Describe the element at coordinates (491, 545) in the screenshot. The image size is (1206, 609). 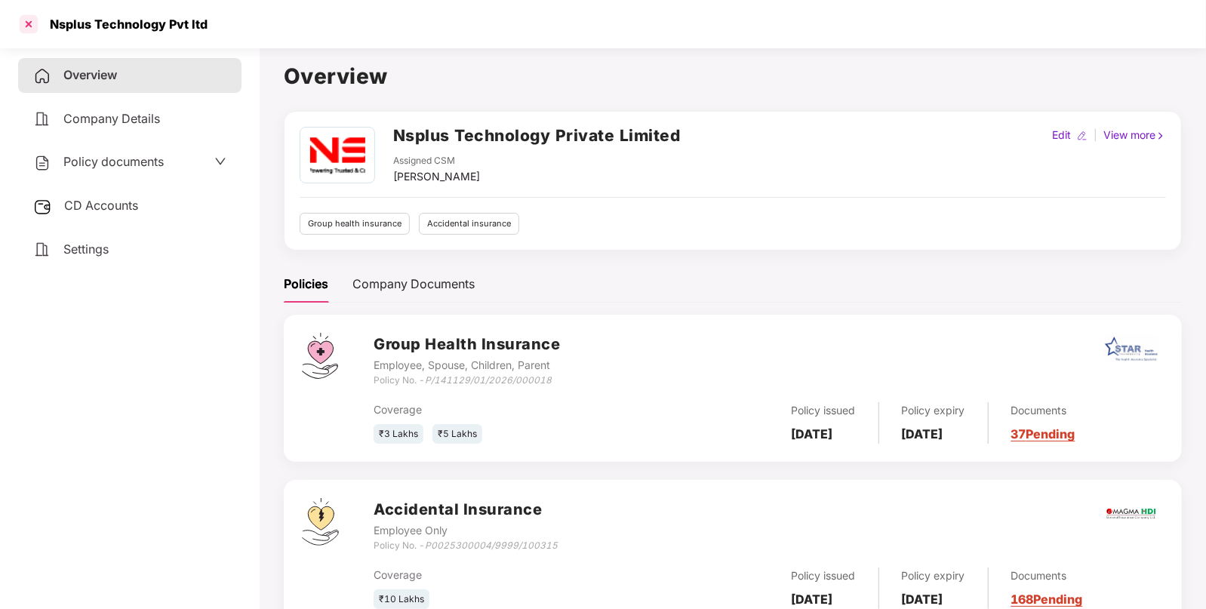
I see `i: P0025300004/9999/100315` at that location.